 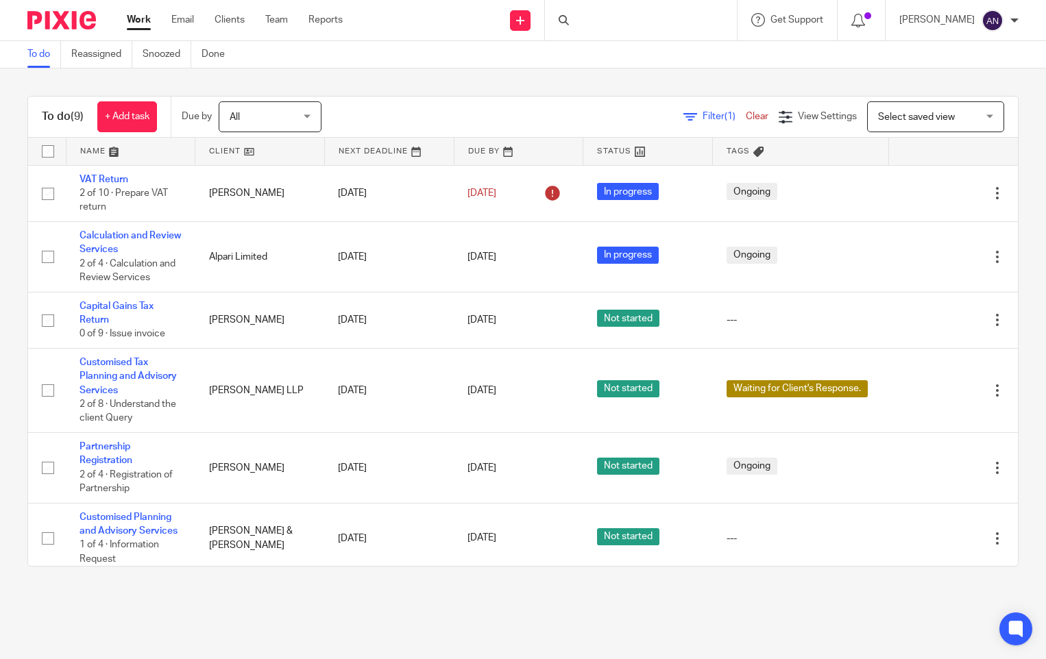 I want to click on span: Get Support, so click(x=797, y=20).